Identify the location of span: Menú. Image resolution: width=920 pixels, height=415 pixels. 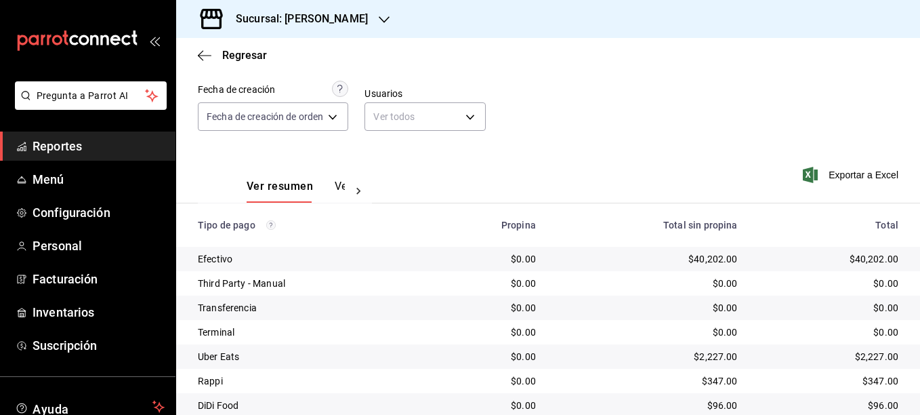
(98, 179).